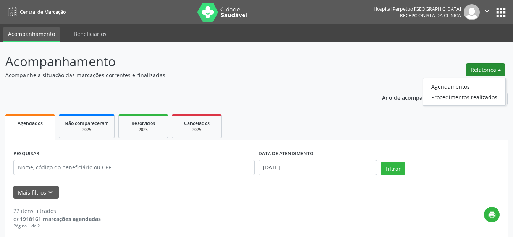 Image resolution: width=513 pixels, height=237 pixels. Describe the element at coordinates (464, 97) in the screenshot. I see `a: Procedimentos realizados` at that location.